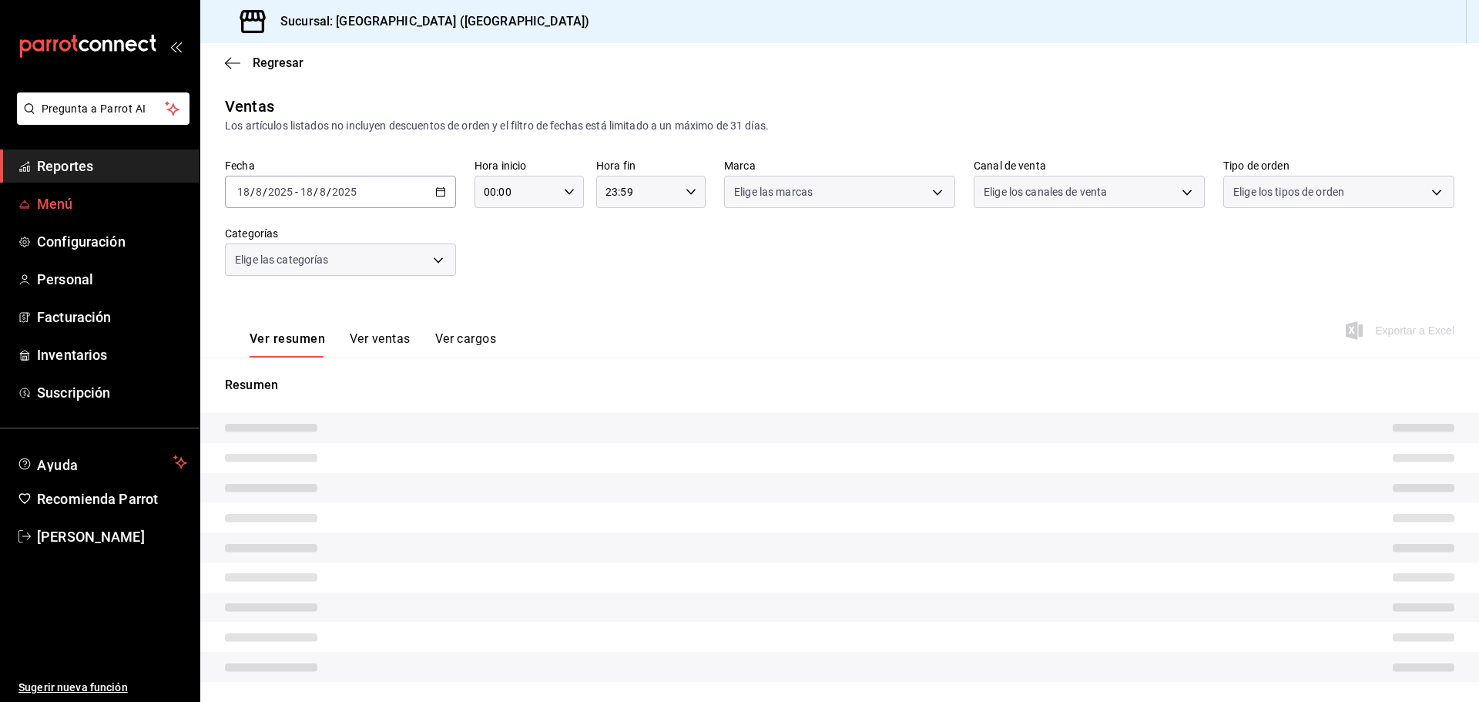  Describe the element at coordinates (1339, 166) in the screenshot. I see `label: Tipo de orden` at that location.